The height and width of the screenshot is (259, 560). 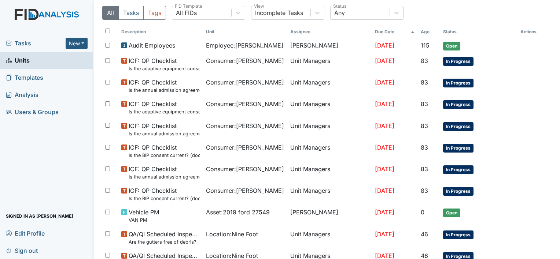 I want to click on th: Assignee, so click(x=329, y=32).